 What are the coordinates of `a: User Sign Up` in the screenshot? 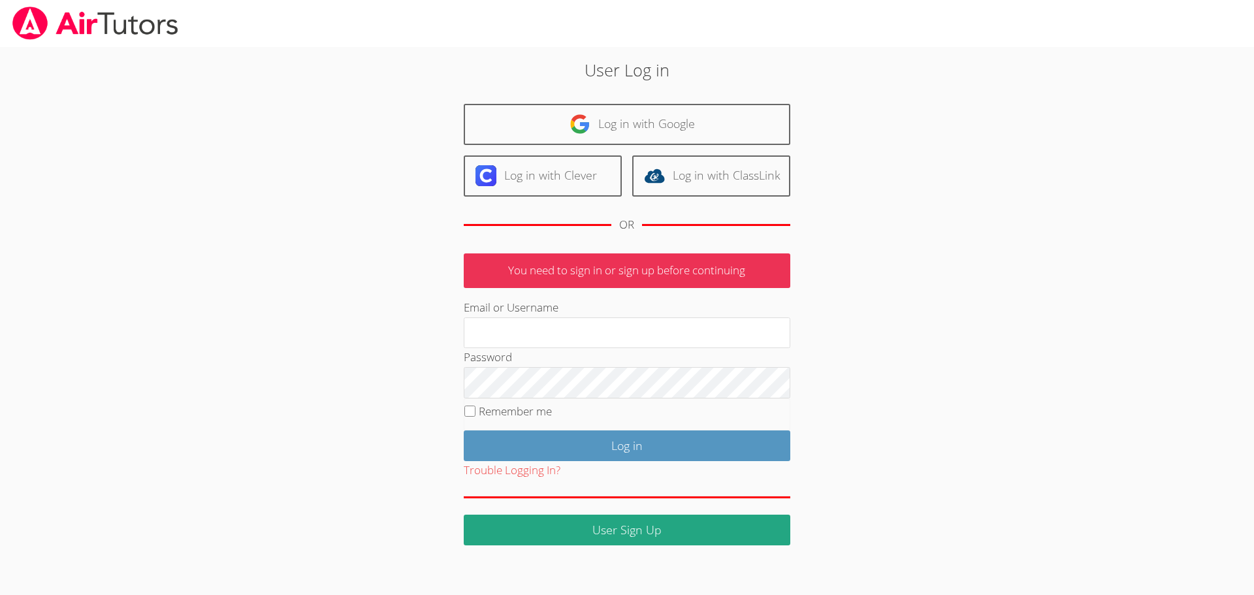 It's located at (627, 530).